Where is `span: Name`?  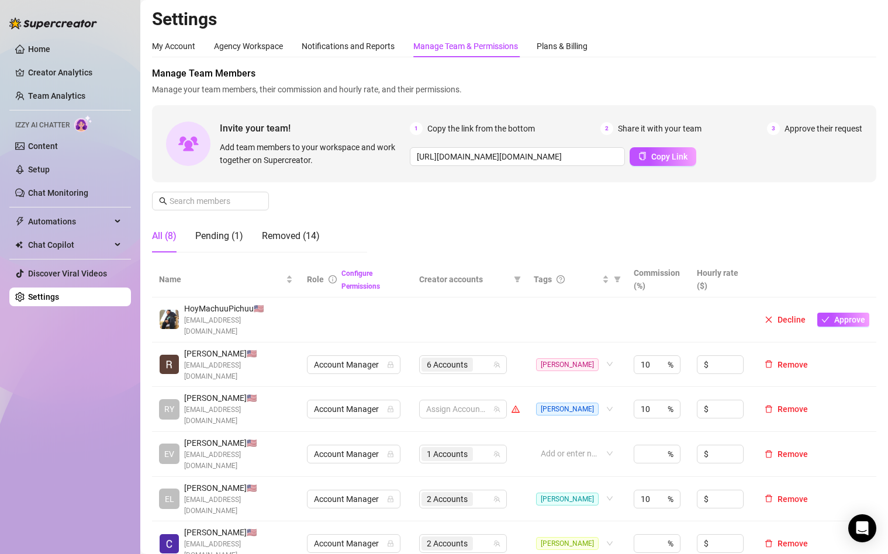
span: Name is located at coordinates (221, 279).